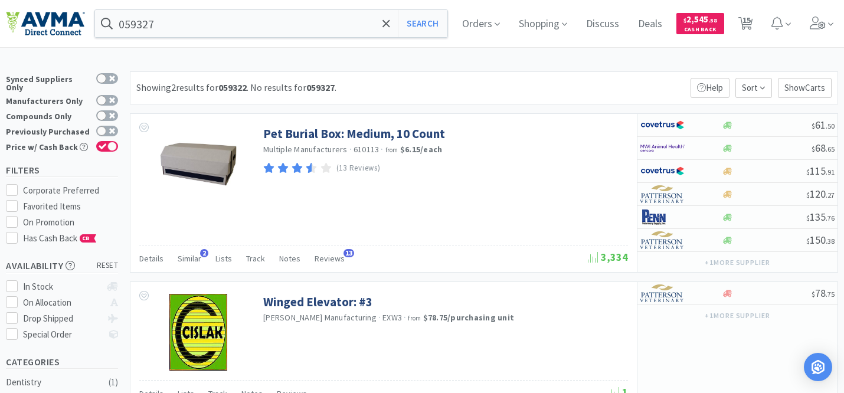 The image size is (844, 393). I want to click on span: 150, so click(820, 240).